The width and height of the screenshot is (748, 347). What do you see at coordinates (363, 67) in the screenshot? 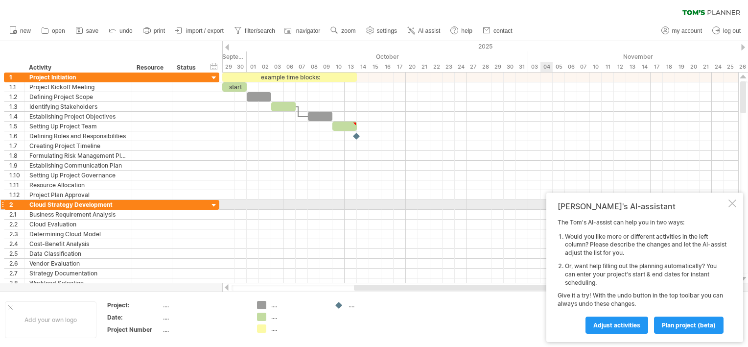
I see `div: Tuesday, 14 October 2025` at bounding box center [363, 67].